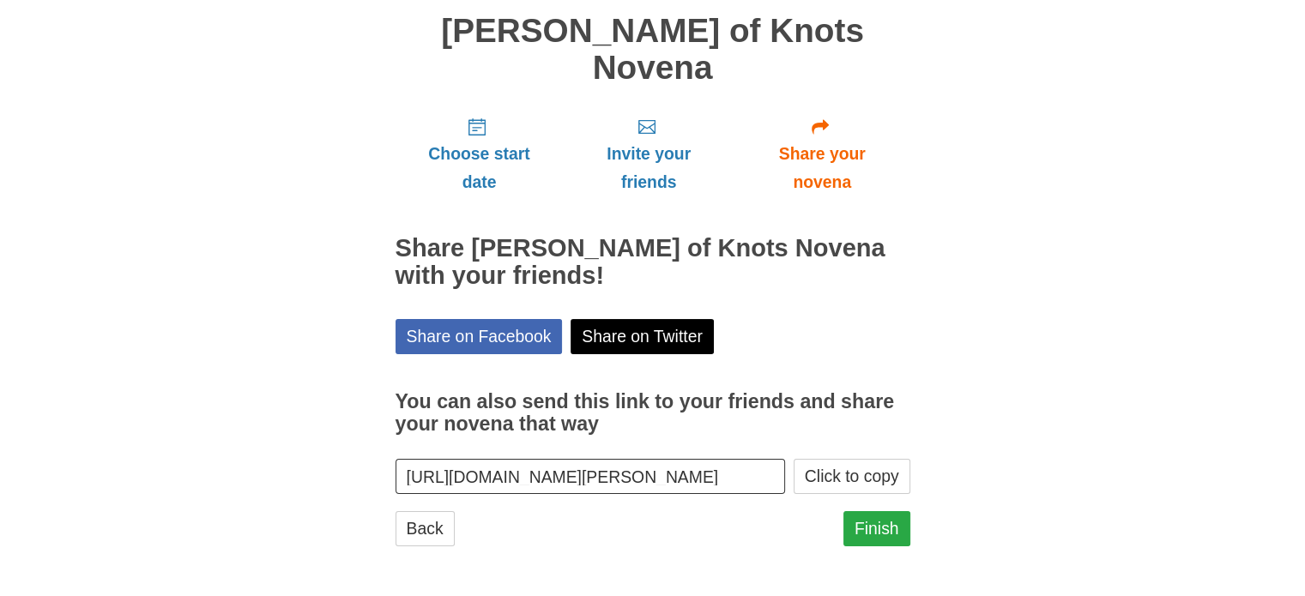 The width and height of the screenshot is (1305, 596). What do you see at coordinates (479, 336) in the screenshot?
I see `a: Share on Facebook` at bounding box center [479, 336].